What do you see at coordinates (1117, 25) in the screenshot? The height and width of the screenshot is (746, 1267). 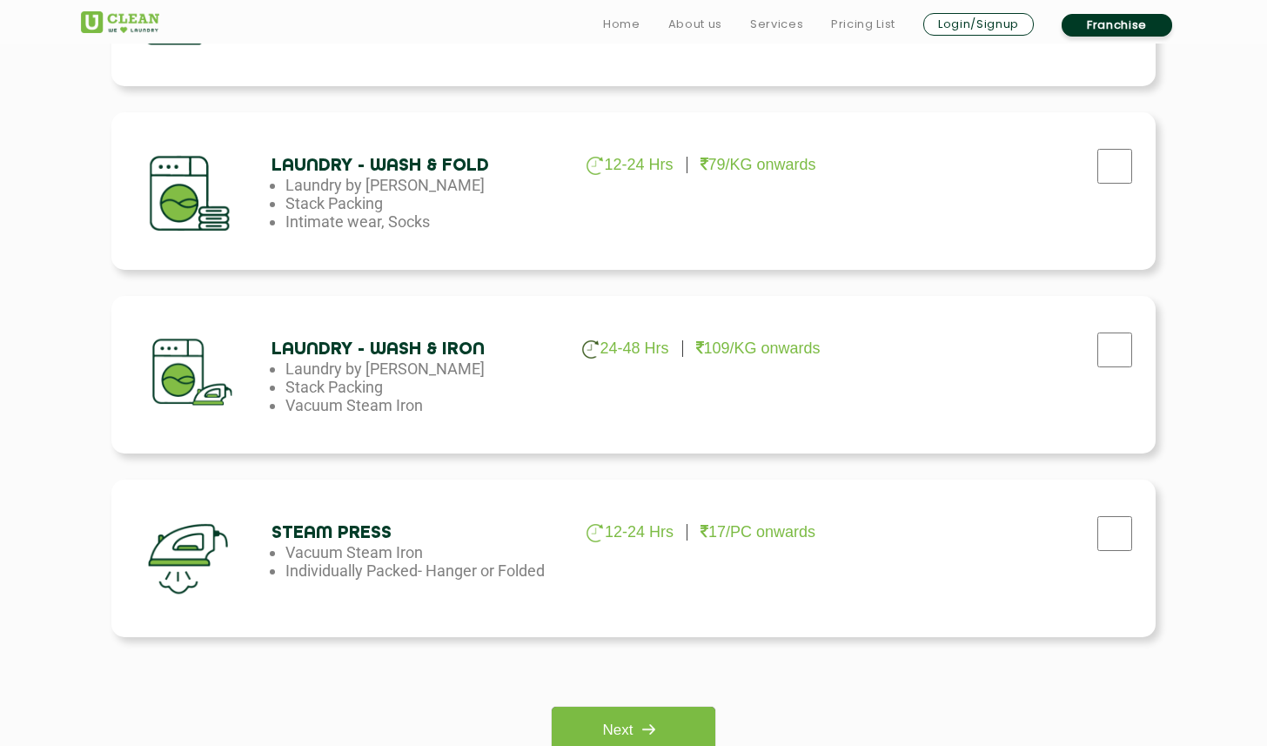 I see `a: Franchise` at bounding box center [1117, 25].